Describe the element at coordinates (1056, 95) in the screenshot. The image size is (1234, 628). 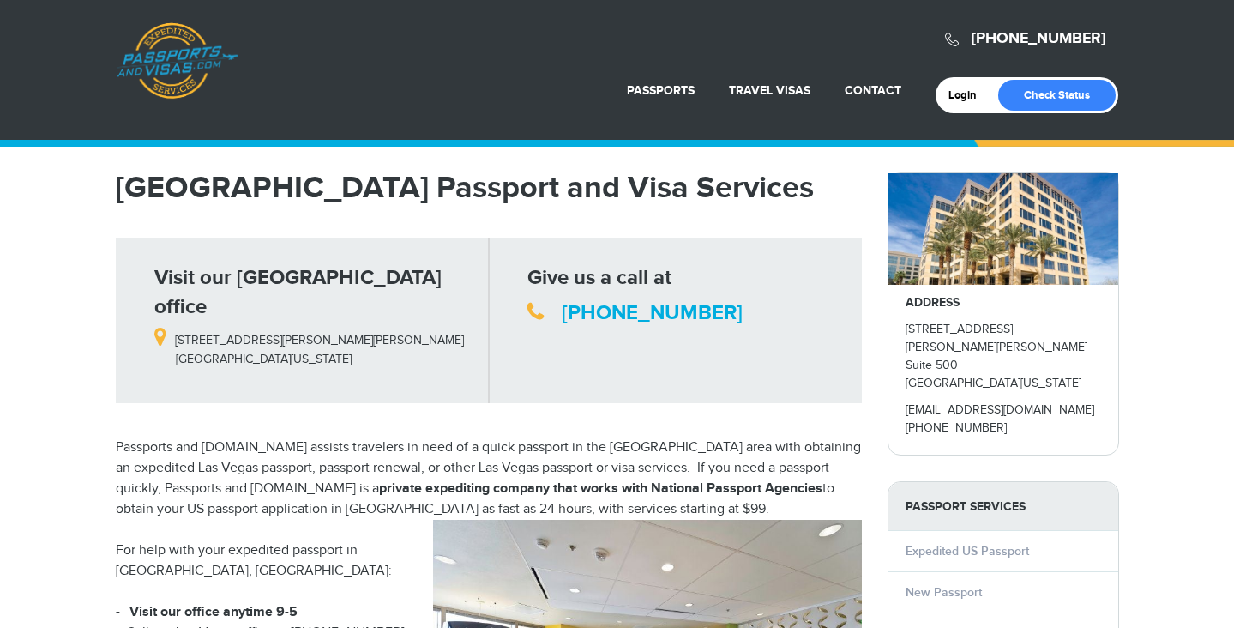
I see `a: Check Status` at that location.